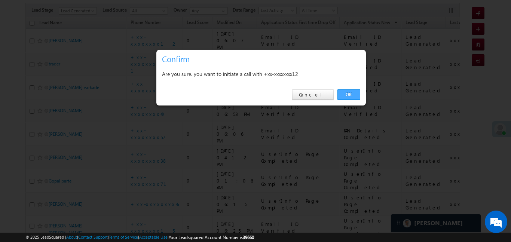  I want to click on a: Cancel, so click(313, 95).